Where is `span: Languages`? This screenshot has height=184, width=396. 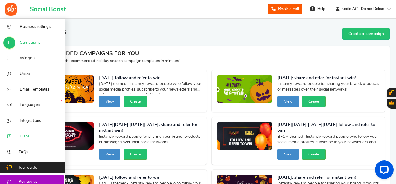 span: Languages is located at coordinates (30, 105).